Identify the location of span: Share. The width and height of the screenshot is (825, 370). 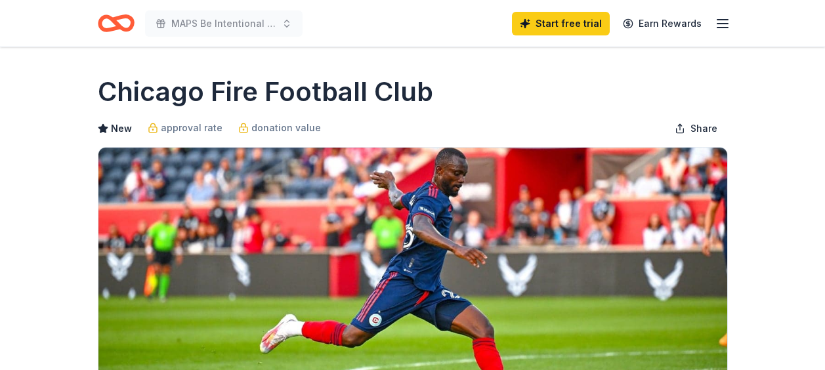
(704, 129).